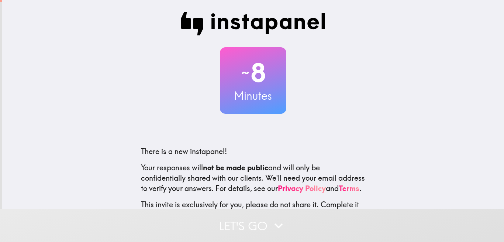 The width and height of the screenshot is (504, 242). What do you see at coordinates (184, 151) in the screenshot?
I see `span: There is a new instapanel!` at bounding box center [184, 151].